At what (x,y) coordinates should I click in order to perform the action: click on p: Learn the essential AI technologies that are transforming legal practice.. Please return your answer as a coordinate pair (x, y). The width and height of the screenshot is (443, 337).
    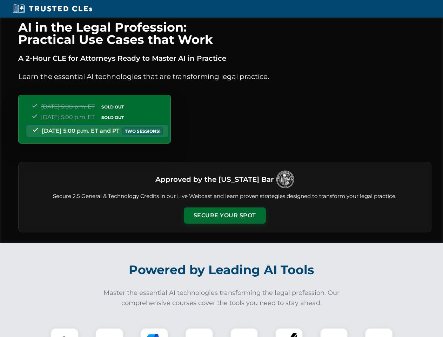
    Looking at the image, I should click on (225, 77).